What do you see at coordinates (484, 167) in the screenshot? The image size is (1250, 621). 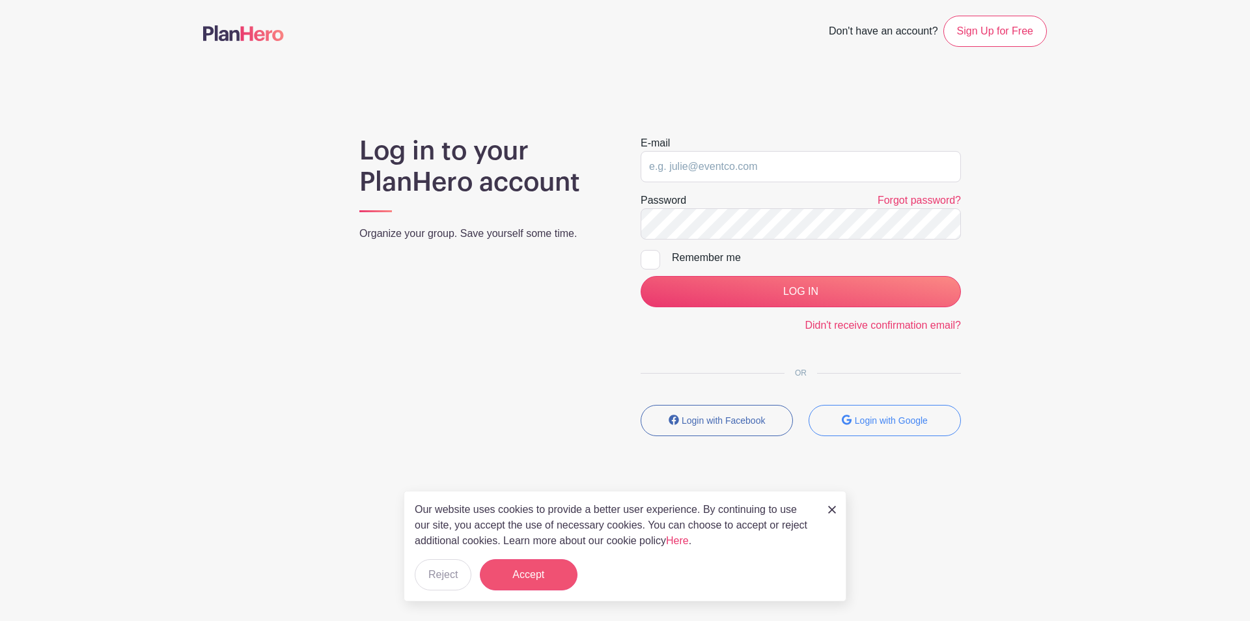 I see `h1: Log in to your PlanHero account` at bounding box center [484, 167].